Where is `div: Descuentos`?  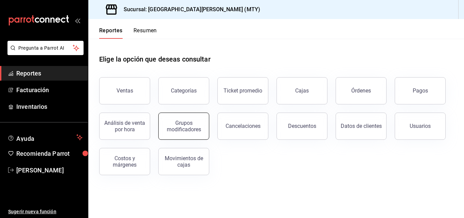
div: Descuentos is located at coordinates (302, 126).